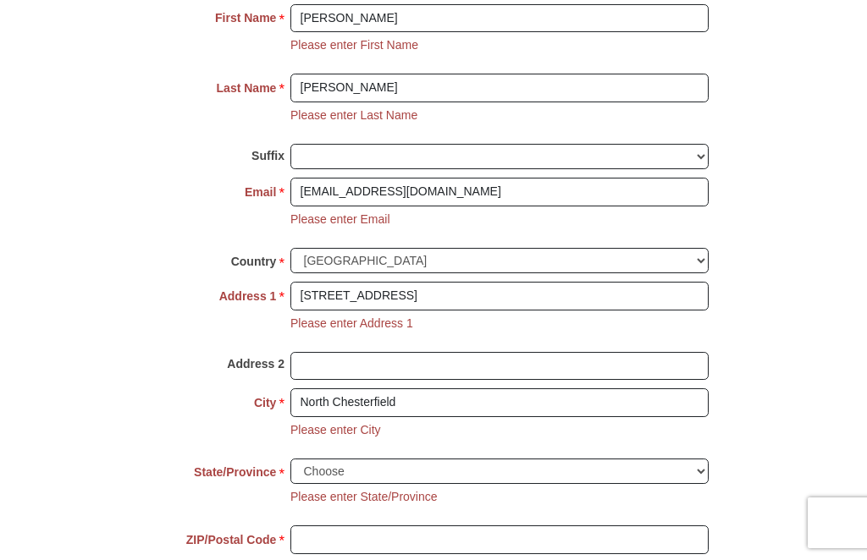 The width and height of the screenshot is (867, 560). I want to click on strong: Suffix, so click(267, 156).